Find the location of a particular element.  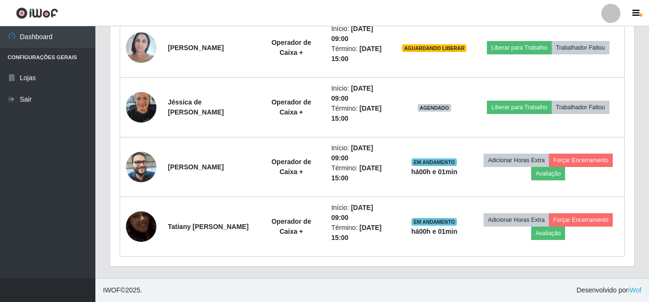

a: iWof is located at coordinates (635, 290).